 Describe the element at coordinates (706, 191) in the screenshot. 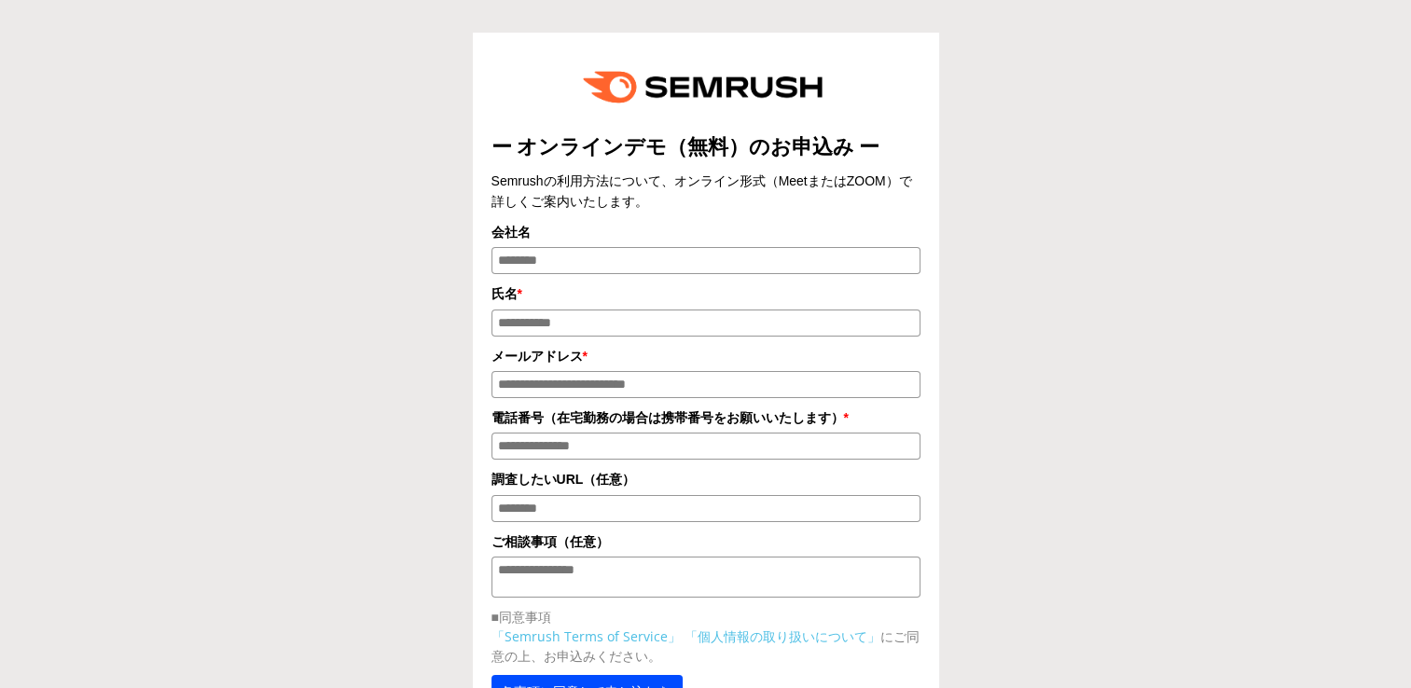

I see `div: Semrushの利用方法について、オンライン形式（MeetまたはZOOM）で詳しくご案内いたします。` at that location.